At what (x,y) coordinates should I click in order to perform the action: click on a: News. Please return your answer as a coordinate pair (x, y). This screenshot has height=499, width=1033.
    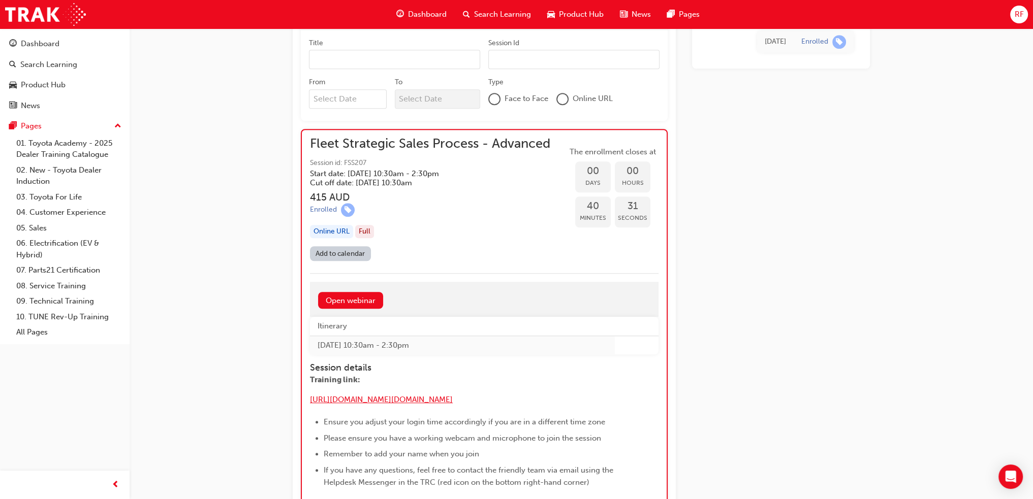
    Looking at the image, I should click on (65, 106).